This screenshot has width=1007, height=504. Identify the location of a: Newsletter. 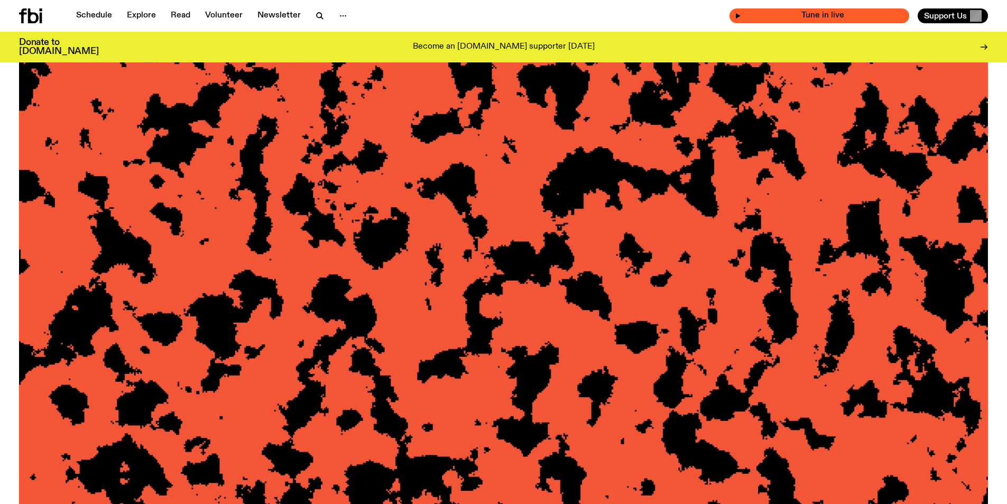
(279, 16).